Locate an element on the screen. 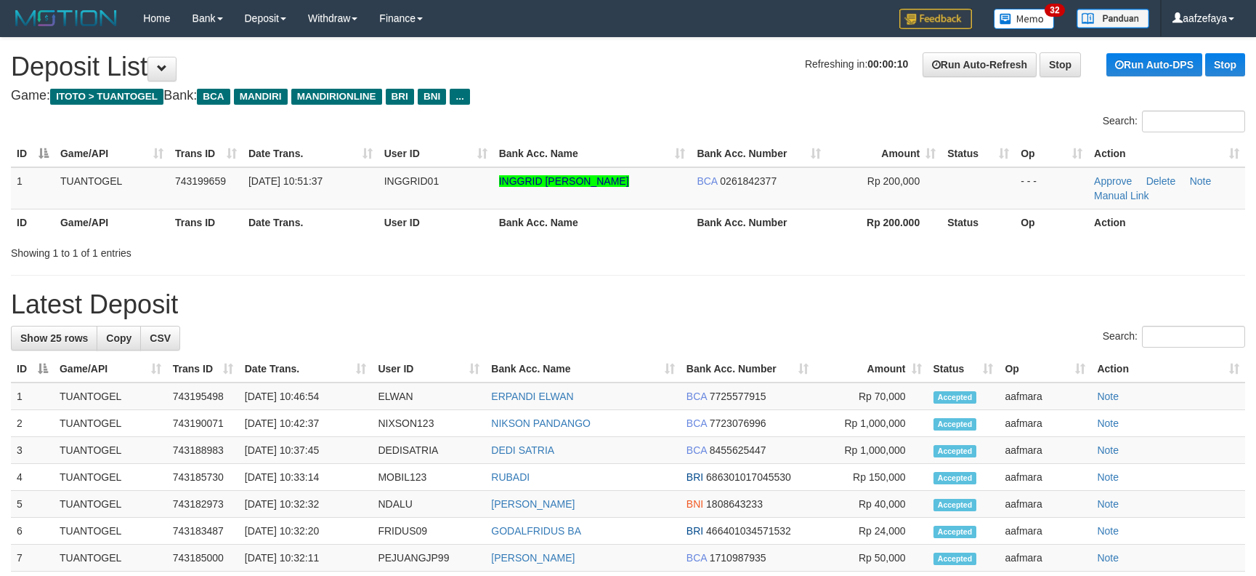 This screenshot has height=576, width=1256. td: ELWAN is located at coordinates (429, 396).